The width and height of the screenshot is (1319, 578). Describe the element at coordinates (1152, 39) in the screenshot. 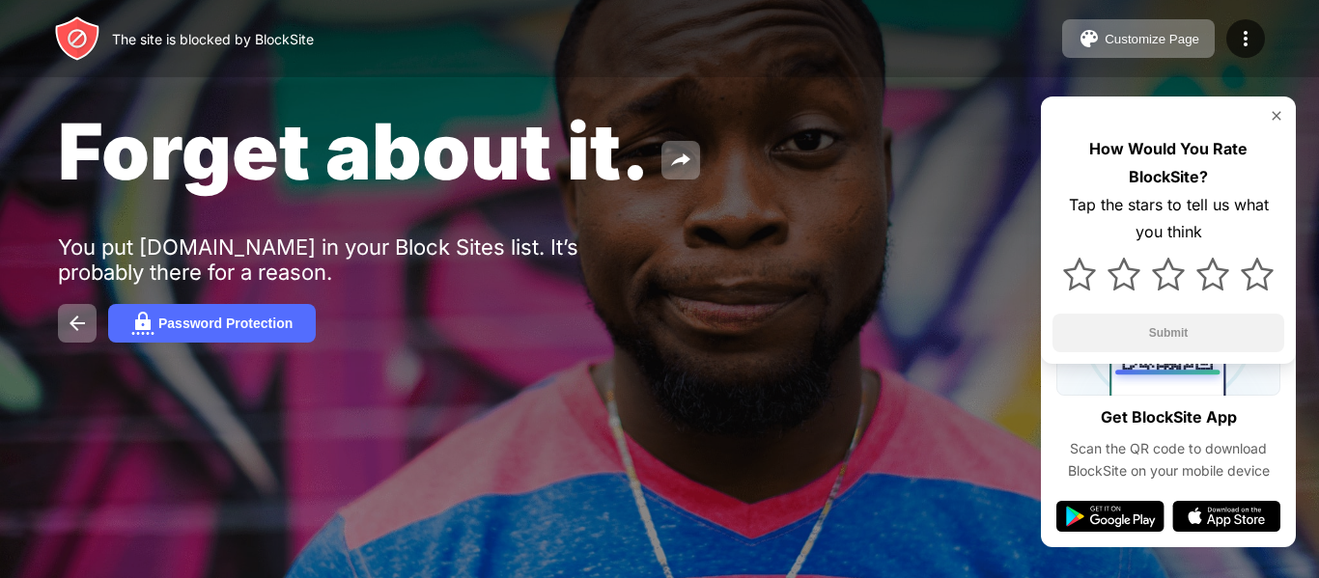

I see `div: Customize Page` at that location.